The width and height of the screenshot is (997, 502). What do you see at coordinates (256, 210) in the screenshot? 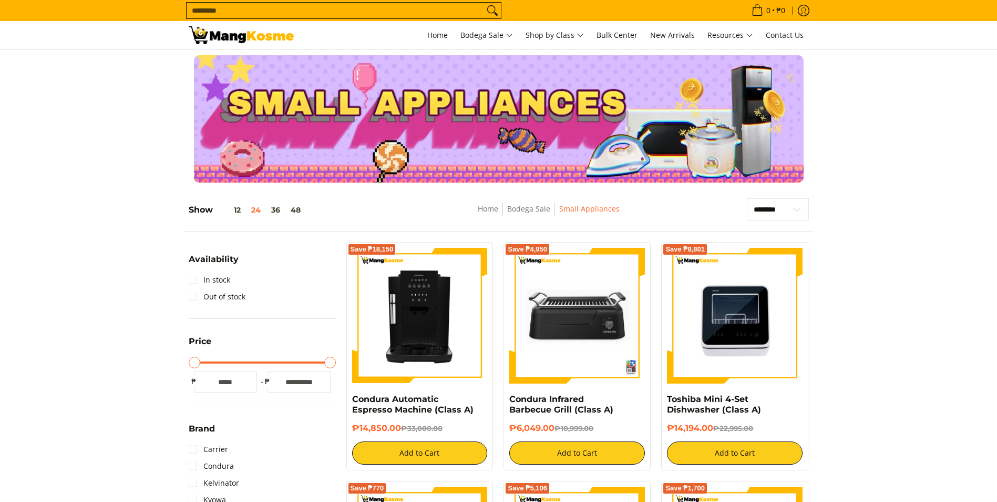
I see `button: 24` at bounding box center [256, 210].